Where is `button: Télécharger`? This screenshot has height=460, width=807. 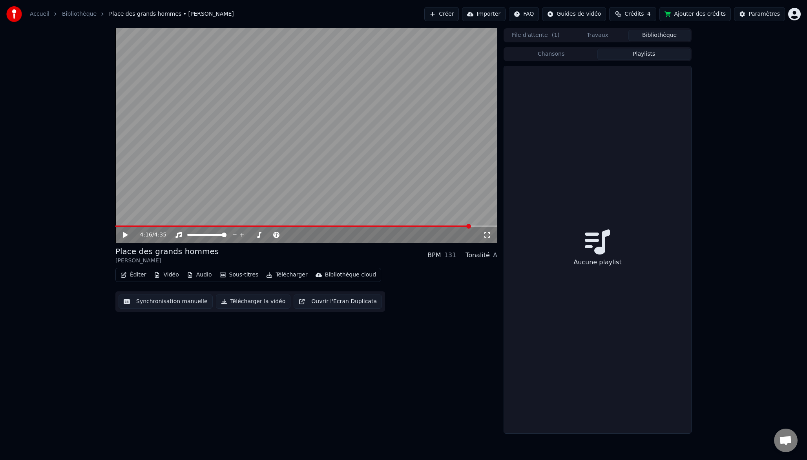 button: Télécharger is located at coordinates (286, 275).